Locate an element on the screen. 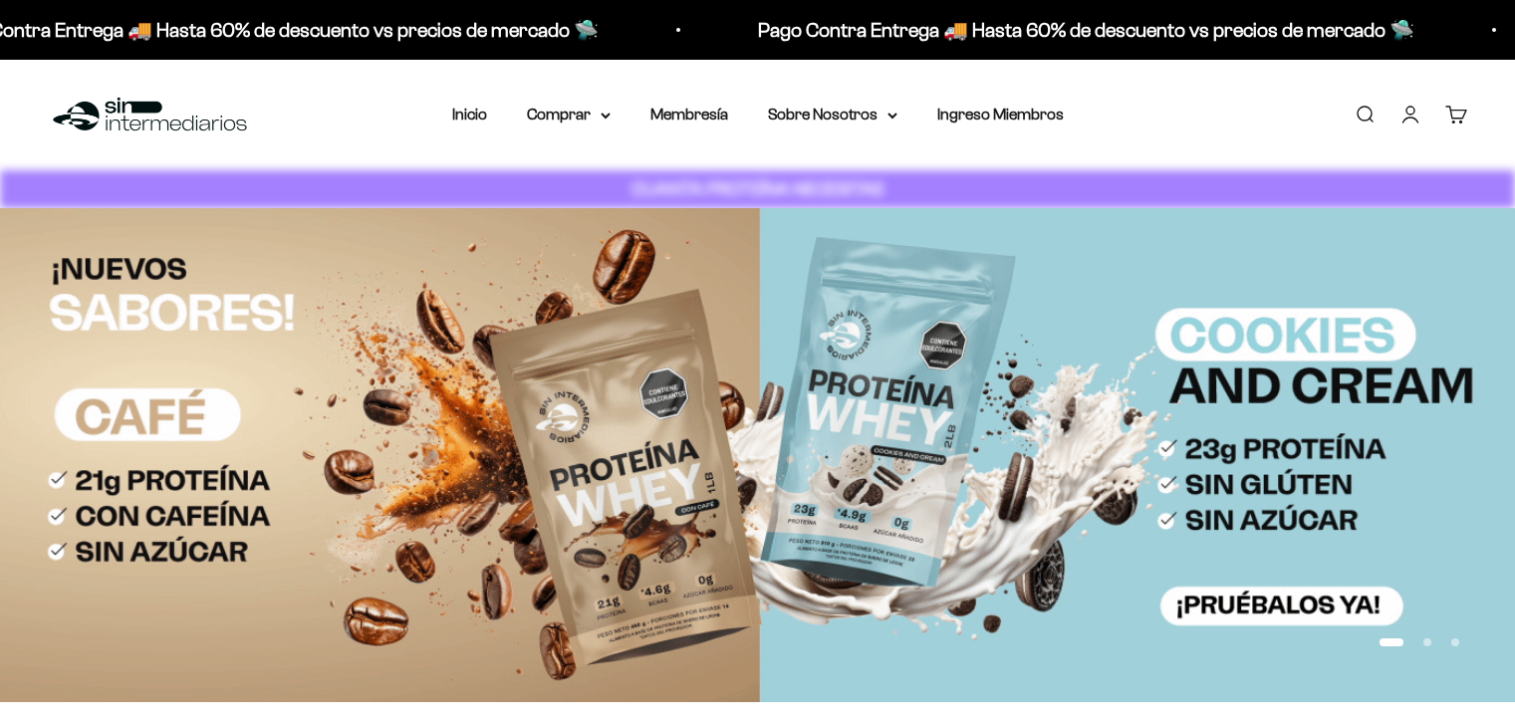 Image resolution: width=1515 pixels, height=727 pixels. a: Inicio is located at coordinates (469, 114).